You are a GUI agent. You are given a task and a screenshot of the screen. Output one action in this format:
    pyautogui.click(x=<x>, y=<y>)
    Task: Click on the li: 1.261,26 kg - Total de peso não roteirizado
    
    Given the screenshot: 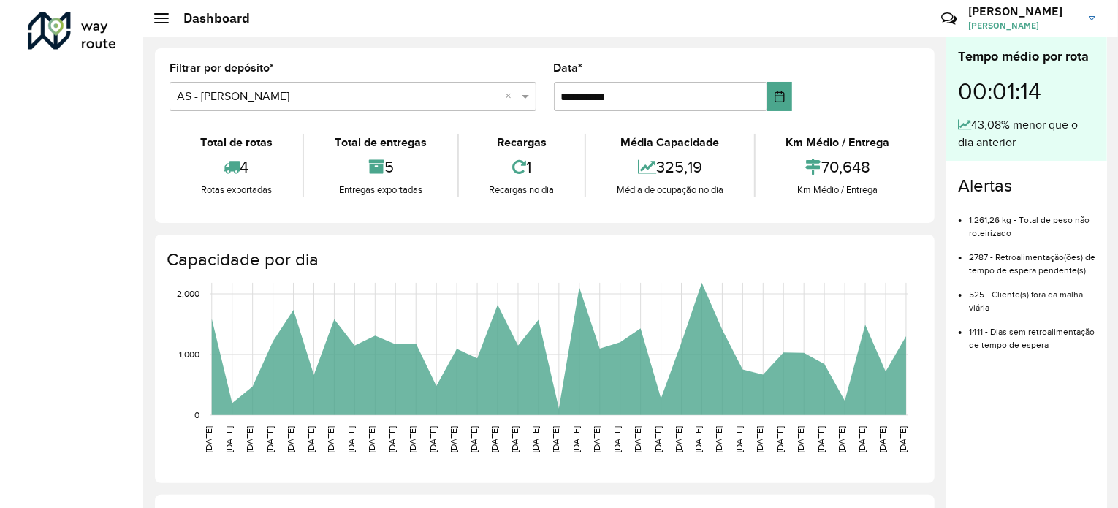 What is the action you would take?
    pyautogui.click(x=1032, y=221)
    